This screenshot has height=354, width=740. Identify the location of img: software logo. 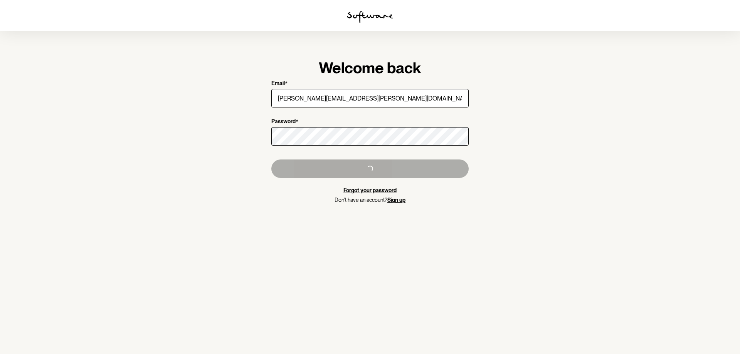
(370, 17).